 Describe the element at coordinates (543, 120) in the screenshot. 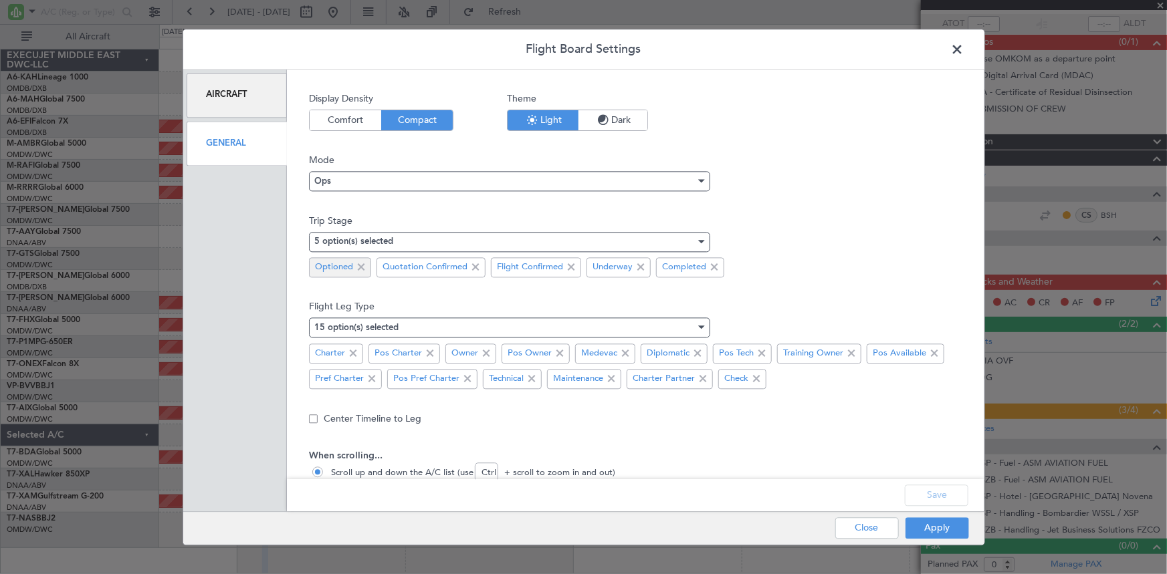

I see `button: Light` at that location.